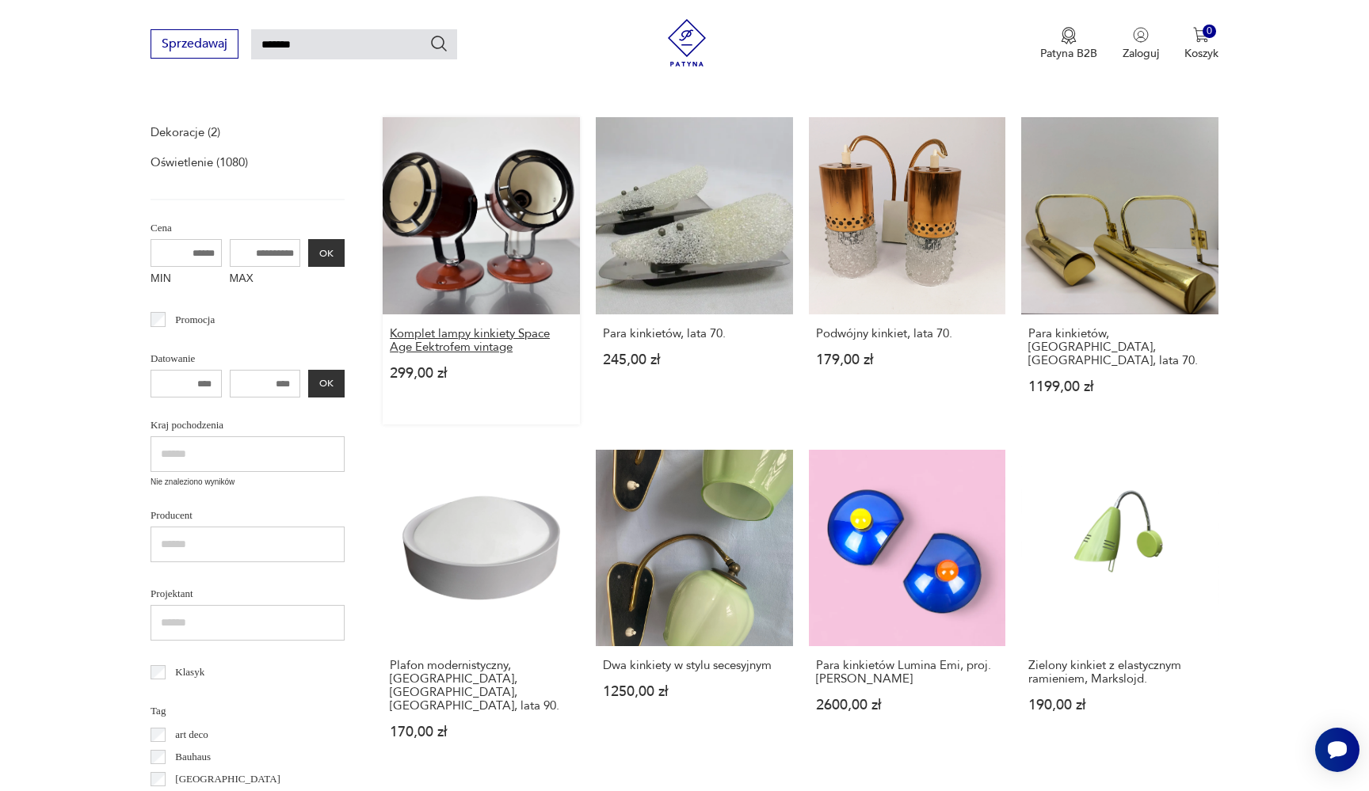 The width and height of the screenshot is (1369, 791). Describe the element at coordinates (247, 425) in the screenshot. I see `p: Kraj pochodzenia` at that location.